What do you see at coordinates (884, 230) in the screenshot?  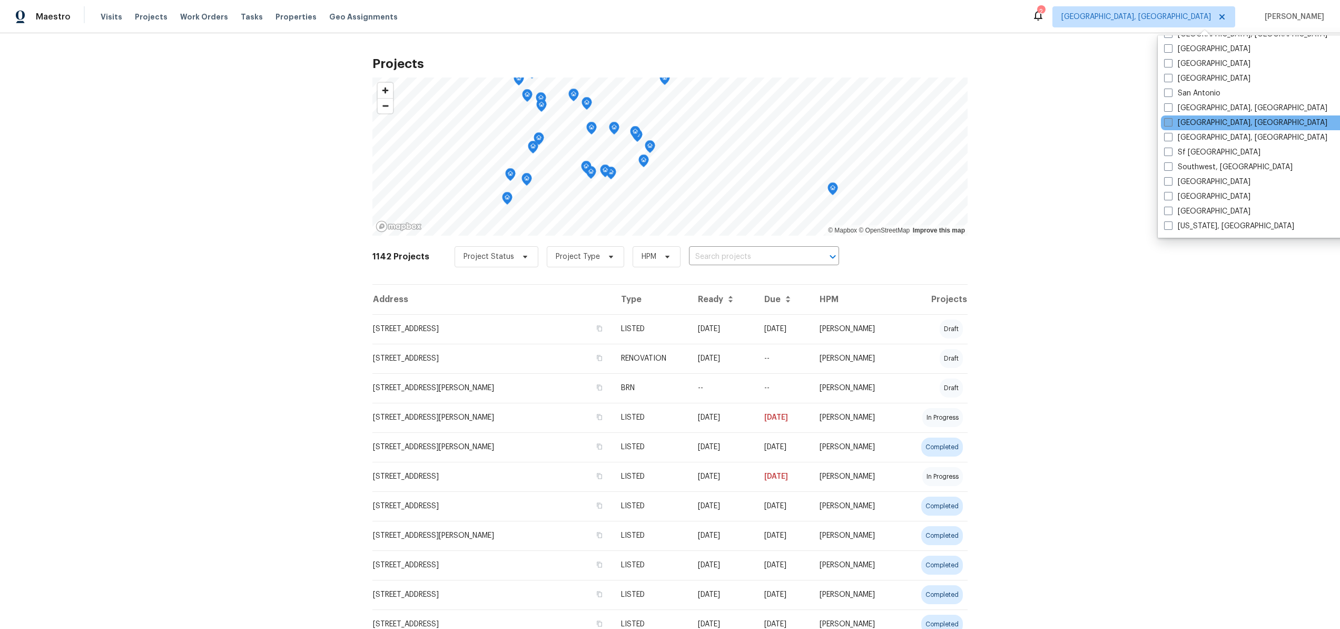 I see `a: OpenStreetMap` at bounding box center [884, 230].